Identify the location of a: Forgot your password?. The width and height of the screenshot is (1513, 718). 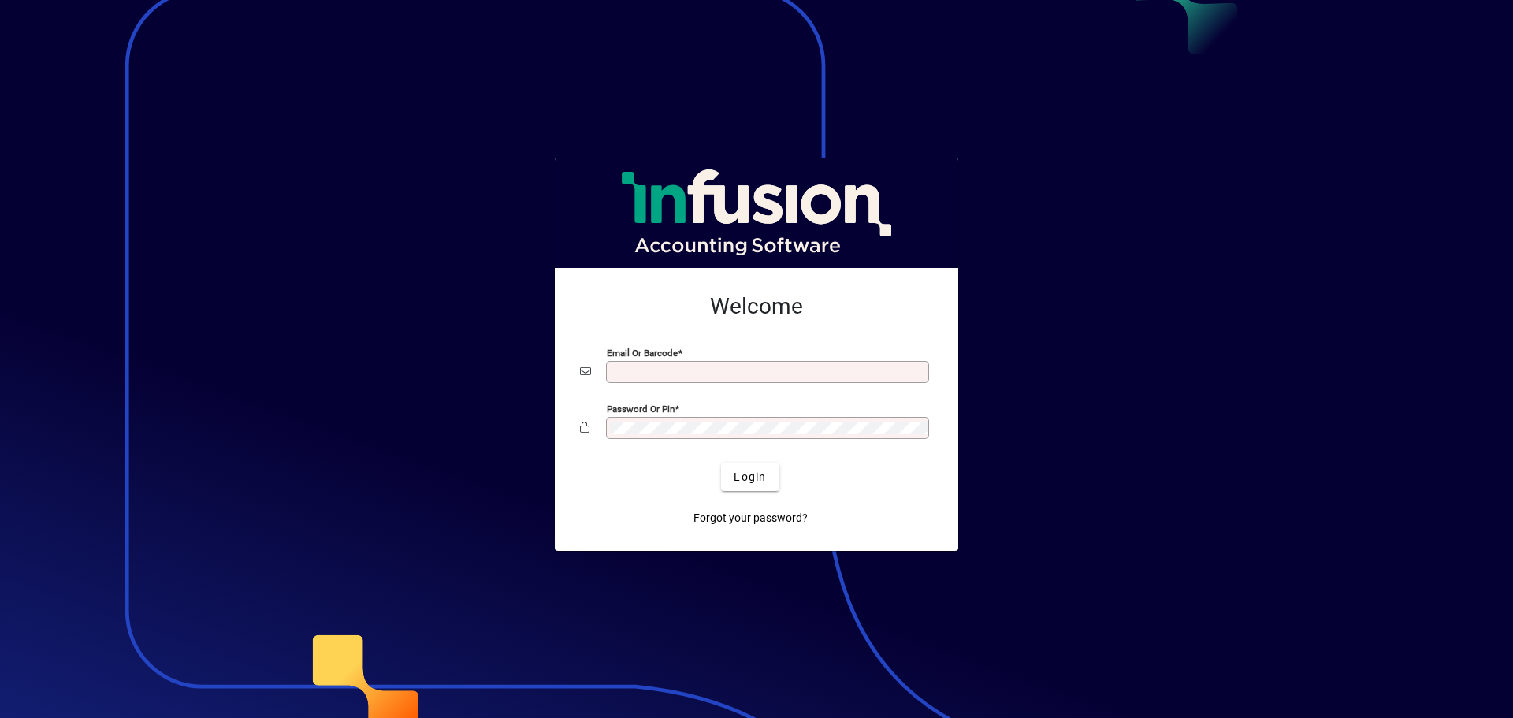
(750, 518).